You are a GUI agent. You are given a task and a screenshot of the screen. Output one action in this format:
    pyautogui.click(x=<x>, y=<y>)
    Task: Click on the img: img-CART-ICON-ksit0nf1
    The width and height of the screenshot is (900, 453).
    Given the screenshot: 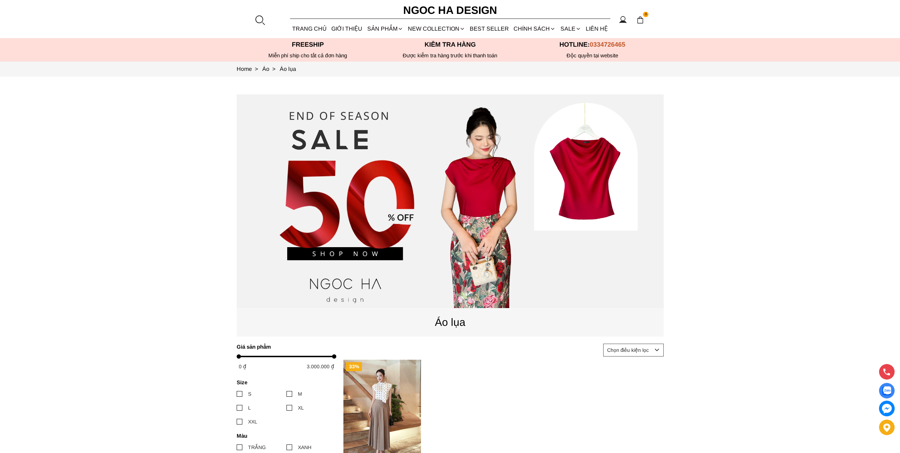 What is the action you would take?
    pyautogui.click(x=640, y=20)
    